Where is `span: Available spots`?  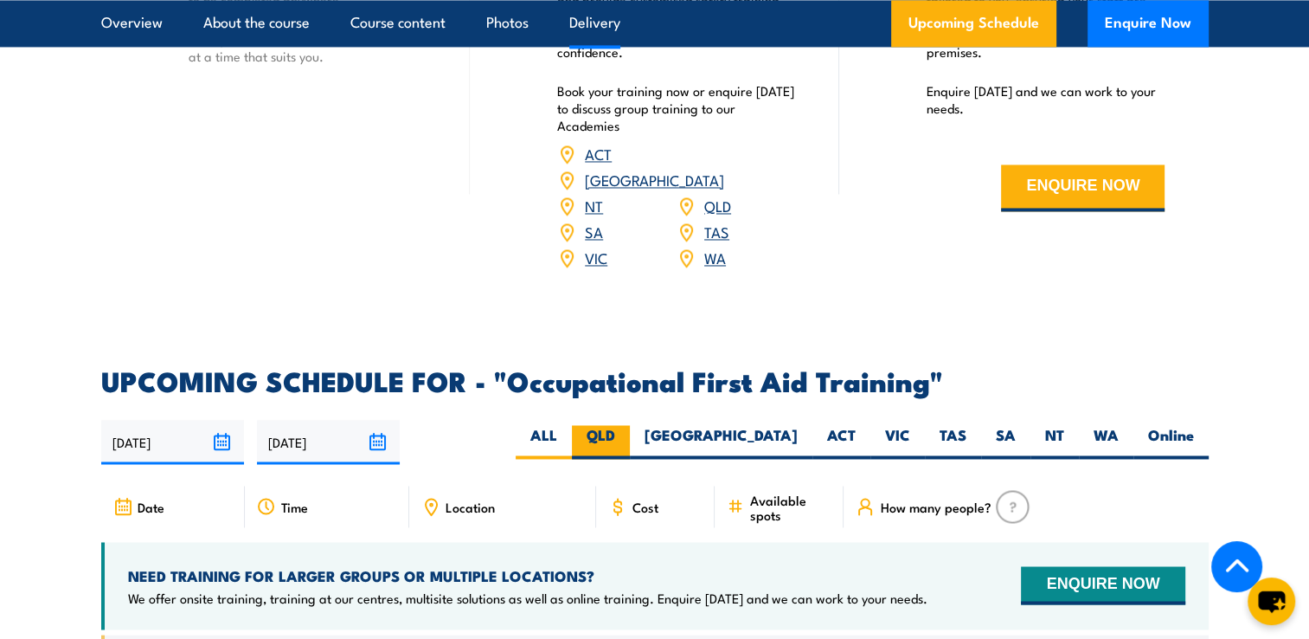
span: Available spots is located at coordinates (790, 506).